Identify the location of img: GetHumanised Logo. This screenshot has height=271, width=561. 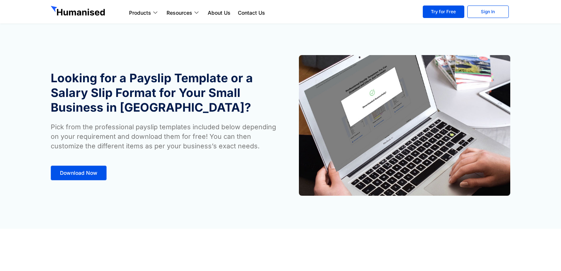
(79, 12).